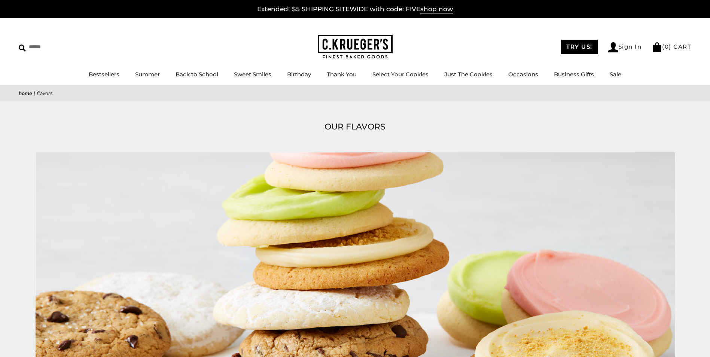  What do you see at coordinates (523, 74) in the screenshot?
I see `a: Occasions` at bounding box center [523, 74].